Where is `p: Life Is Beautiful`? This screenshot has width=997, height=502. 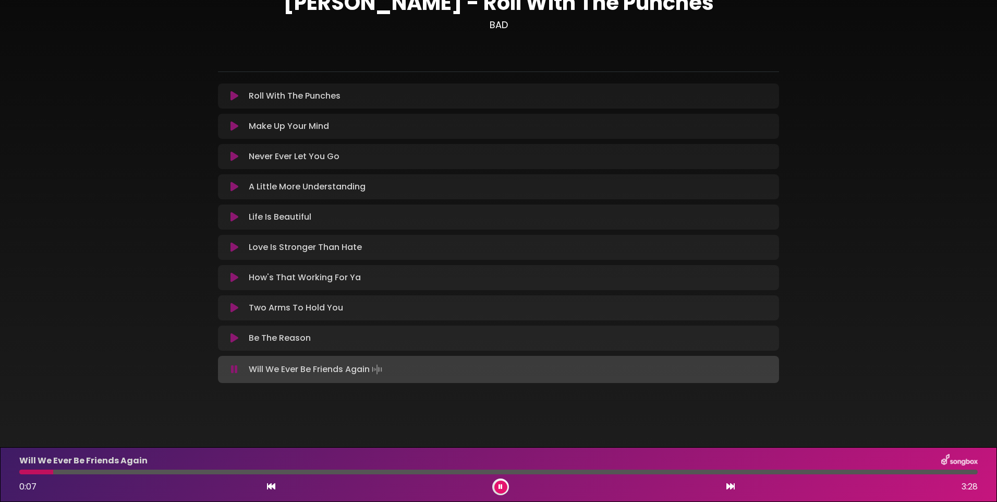 p: Life Is Beautiful is located at coordinates (280, 217).